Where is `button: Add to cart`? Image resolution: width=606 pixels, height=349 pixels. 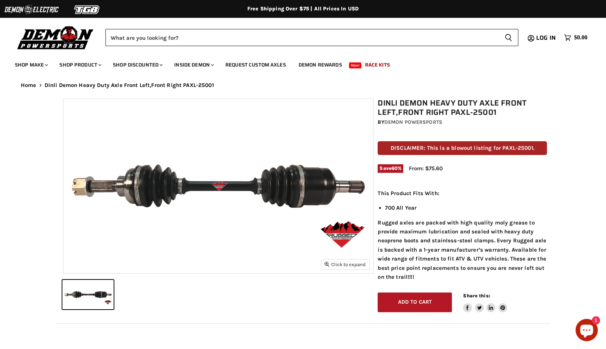 button: Add to cart is located at coordinates (415, 302).